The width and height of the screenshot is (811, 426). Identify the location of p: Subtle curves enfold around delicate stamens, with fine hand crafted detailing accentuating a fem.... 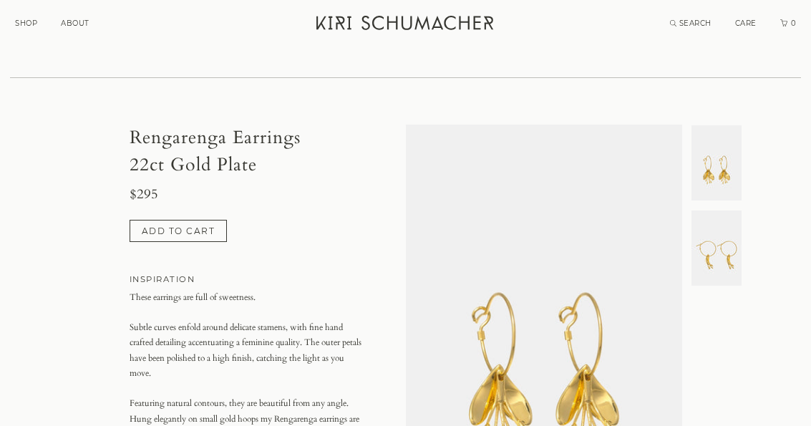
(245, 351).